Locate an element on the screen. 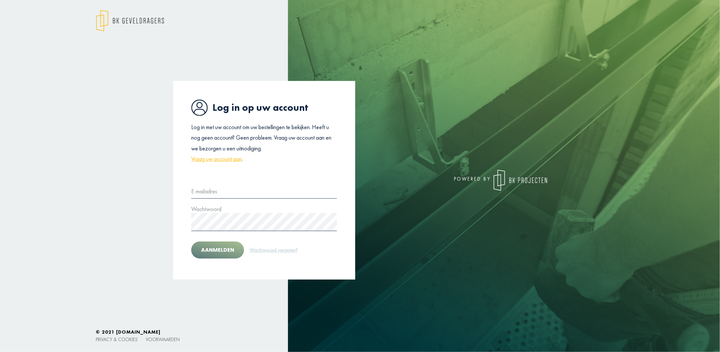 This screenshot has height=352, width=720. label: Wachtwoord is located at coordinates (206, 209).